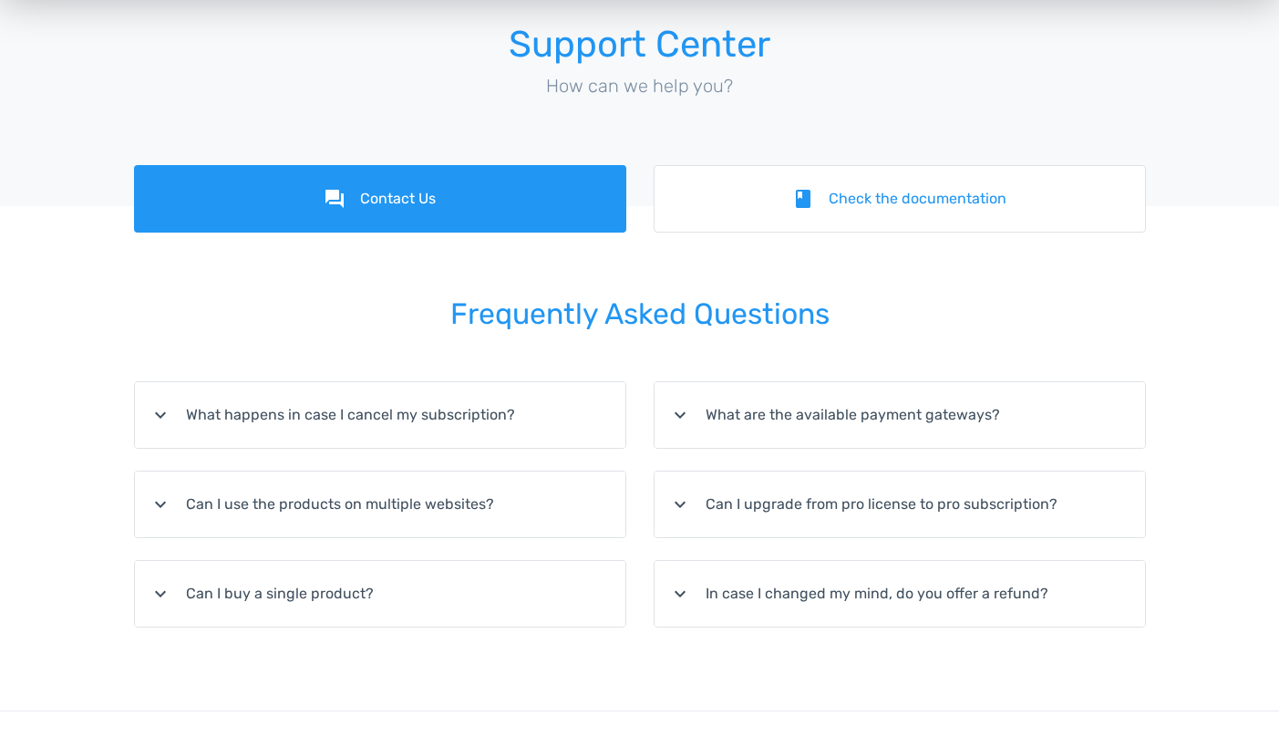  What do you see at coordinates (380, 199) in the screenshot?
I see `a: forumContact Us` at bounding box center [380, 199].